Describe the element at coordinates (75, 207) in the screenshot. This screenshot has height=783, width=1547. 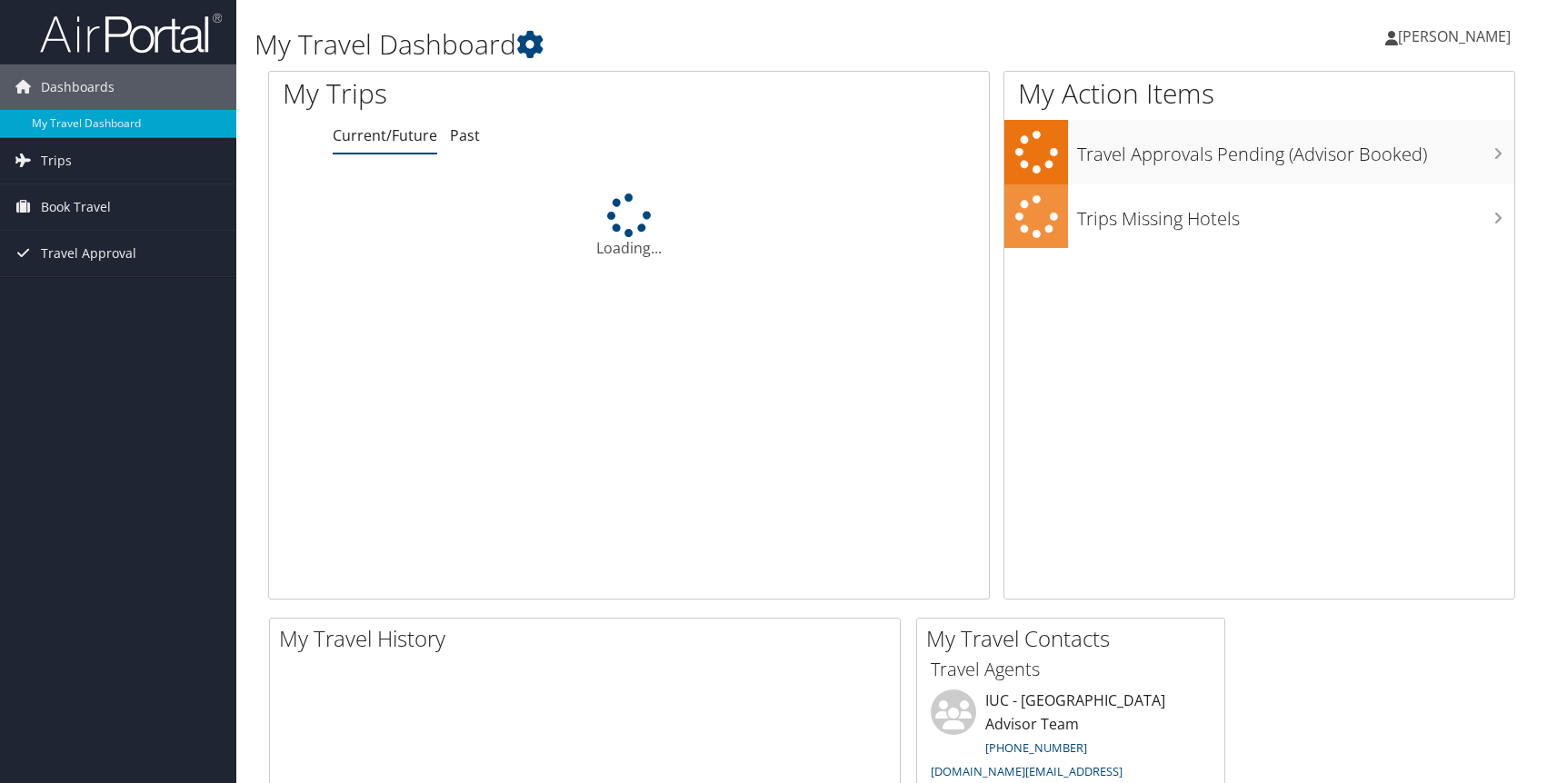
I see `span: Book Travel` at that location.